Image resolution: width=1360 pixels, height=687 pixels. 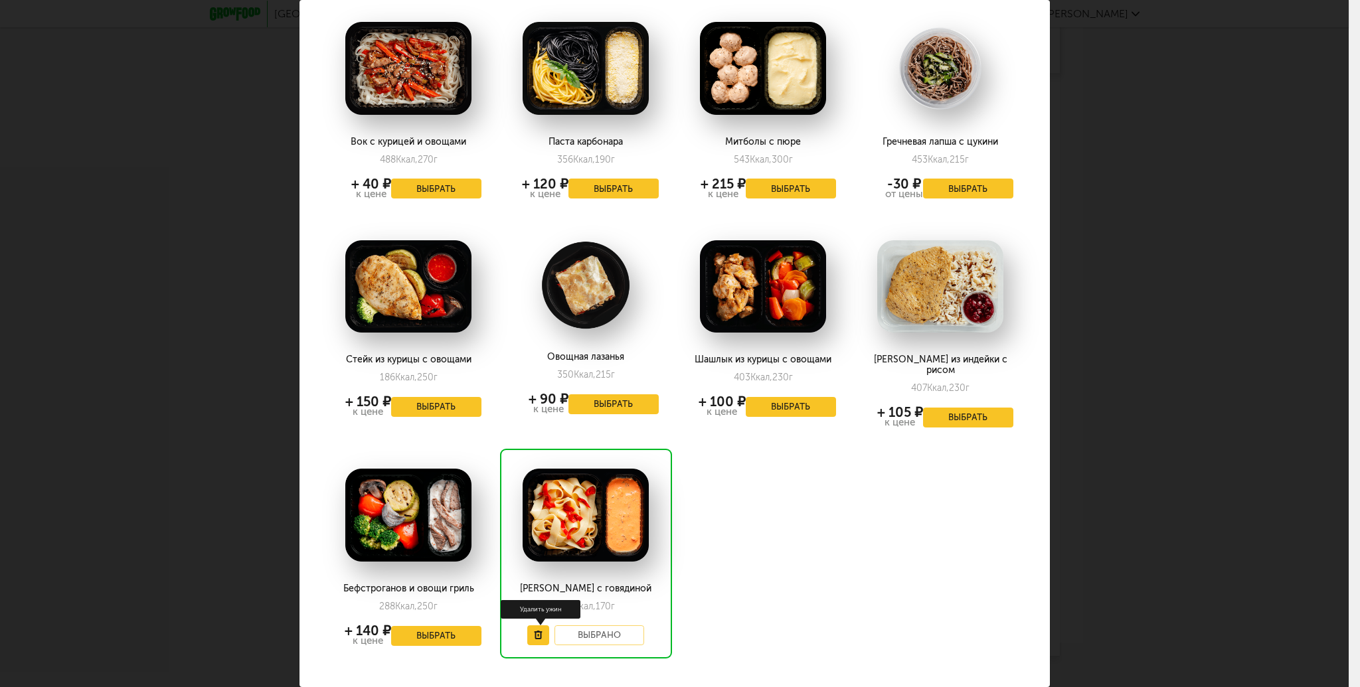 I want to click on img: big_CLtsM1X5VHbWb7Nr.png, so click(x=408, y=287).